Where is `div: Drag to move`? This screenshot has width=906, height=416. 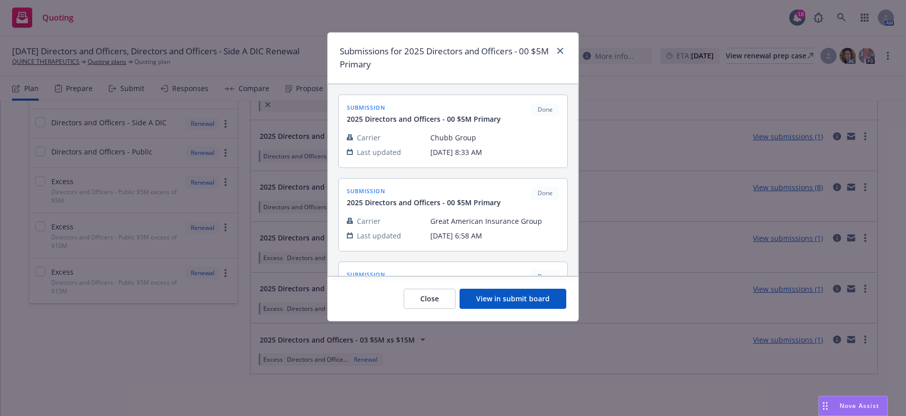 div: Drag to move is located at coordinates (825, 406).